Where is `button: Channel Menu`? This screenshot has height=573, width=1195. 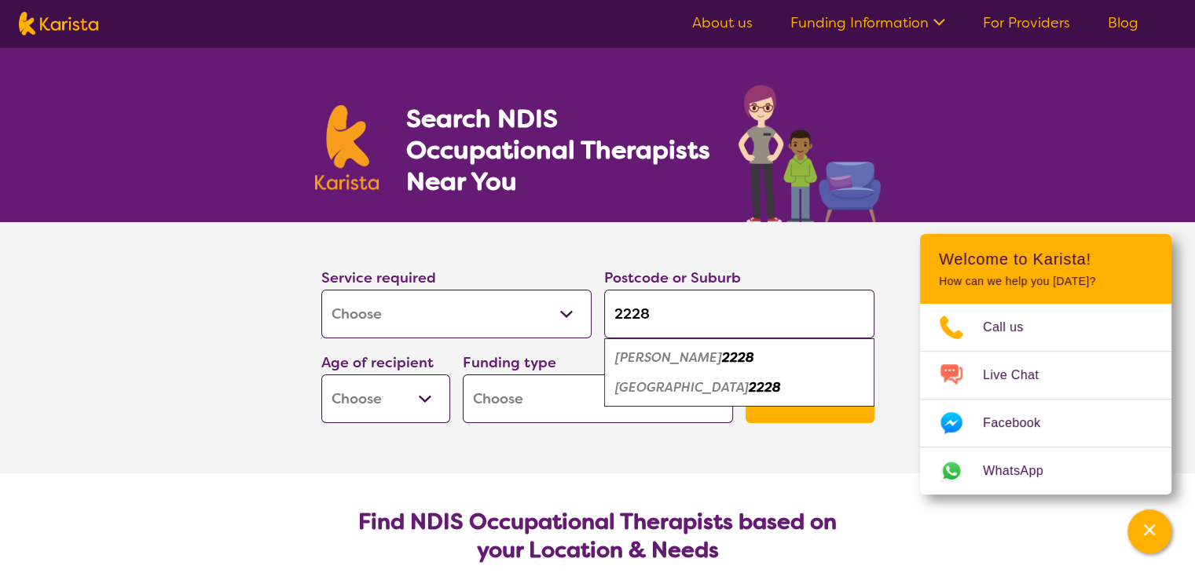 button: Channel Menu is located at coordinates (1149, 532).